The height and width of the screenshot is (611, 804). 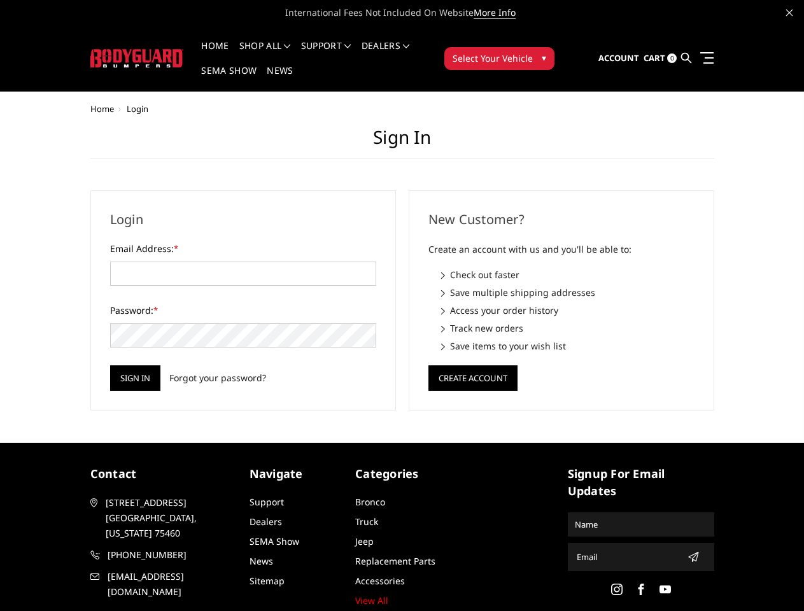 I want to click on a: More Info, so click(x=494, y=13).